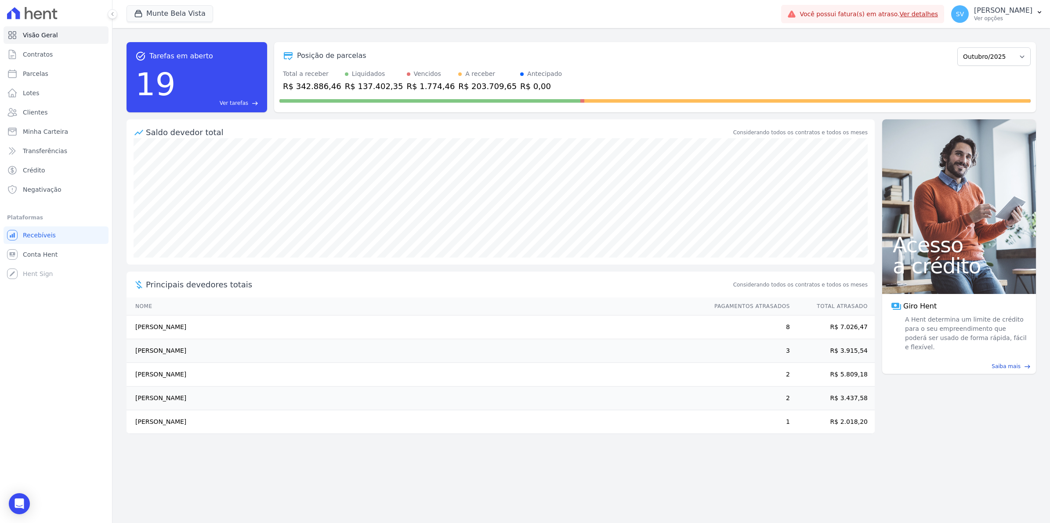 This screenshot has width=1050, height=523. Describe the element at coordinates (56, 170) in the screenshot. I see `a: Crédito` at that location.